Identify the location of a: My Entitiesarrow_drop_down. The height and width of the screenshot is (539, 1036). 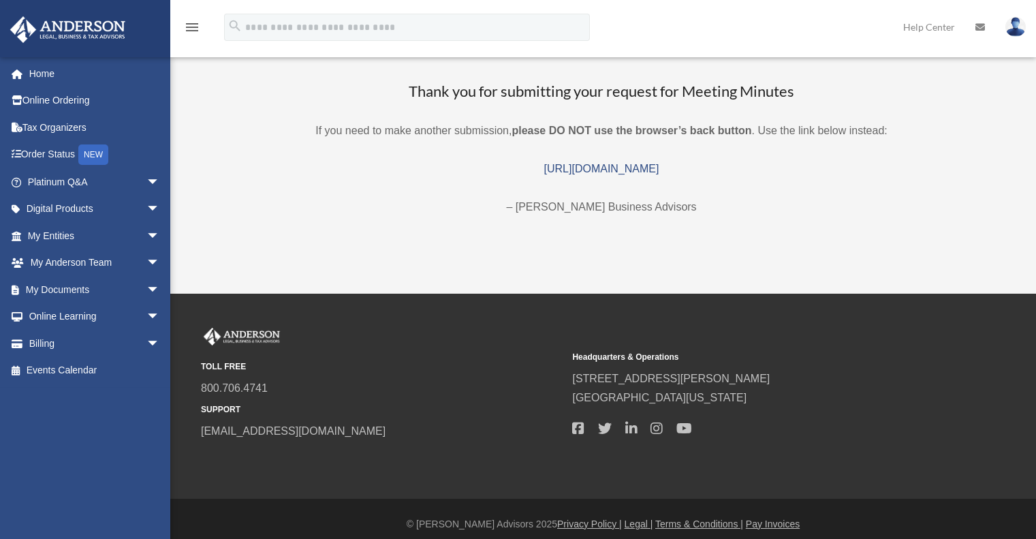
(95, 236).